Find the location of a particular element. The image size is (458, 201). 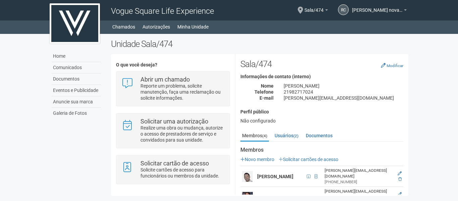

a: Chamados is located at coordinates (124, 27).